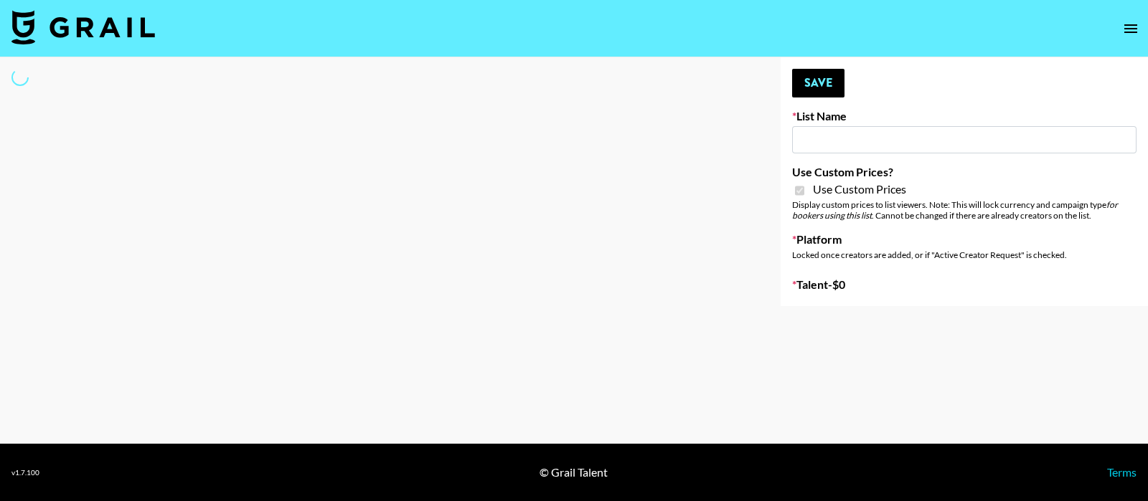  Describe the element at coordinates (964, 255) in the screenshot. I see `div: Locked once creators are added, or if "Active Creator Request" is checked.` at that location.